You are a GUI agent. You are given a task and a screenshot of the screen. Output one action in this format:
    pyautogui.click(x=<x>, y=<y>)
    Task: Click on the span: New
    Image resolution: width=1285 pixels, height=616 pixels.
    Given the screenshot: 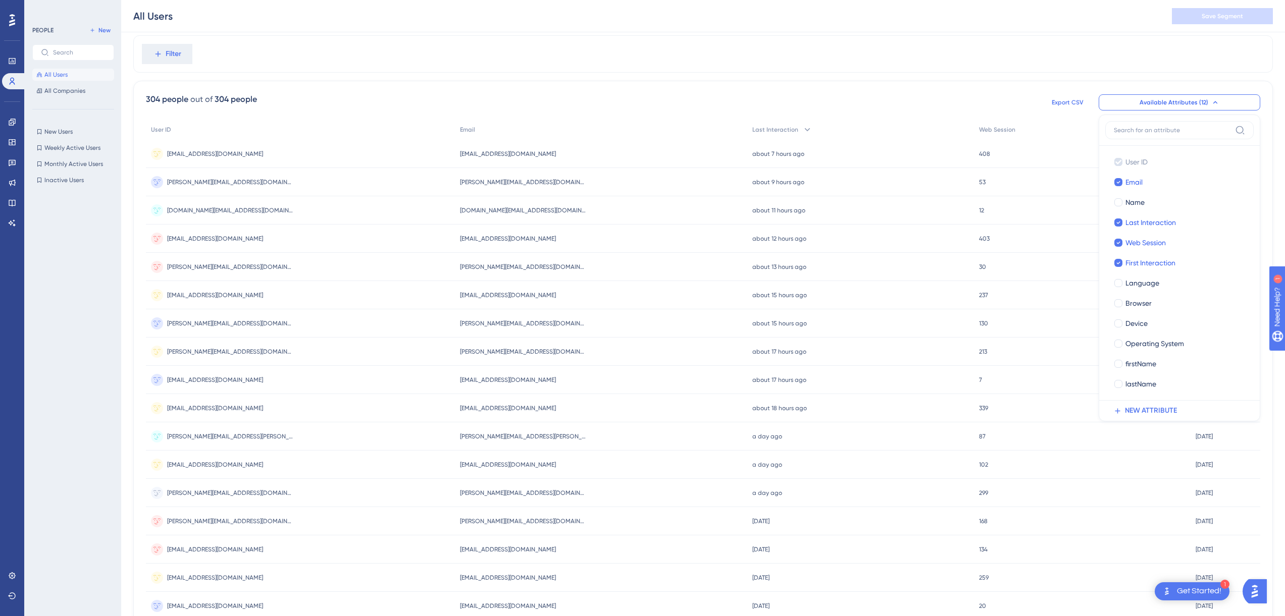 What is the action you would take?
    pyautogui.click(x=105, y=30)
    